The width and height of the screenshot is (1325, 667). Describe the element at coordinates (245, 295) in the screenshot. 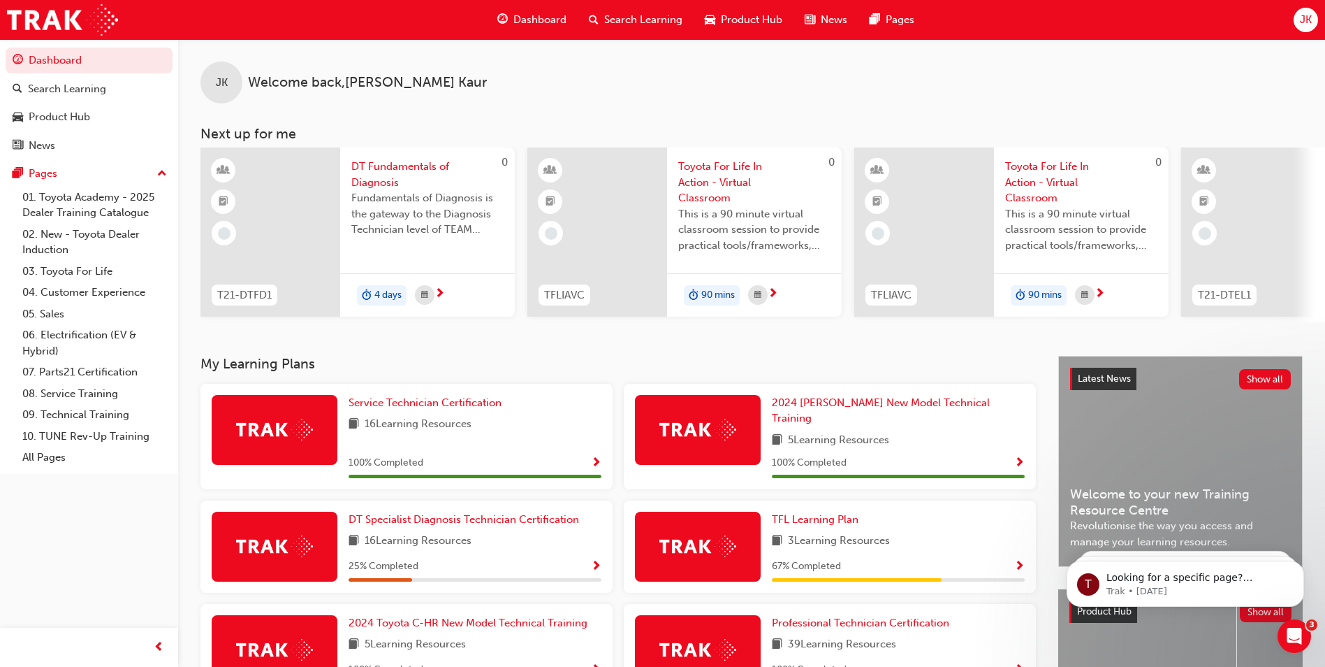

I see `span: T21-DTFD1` at that location.